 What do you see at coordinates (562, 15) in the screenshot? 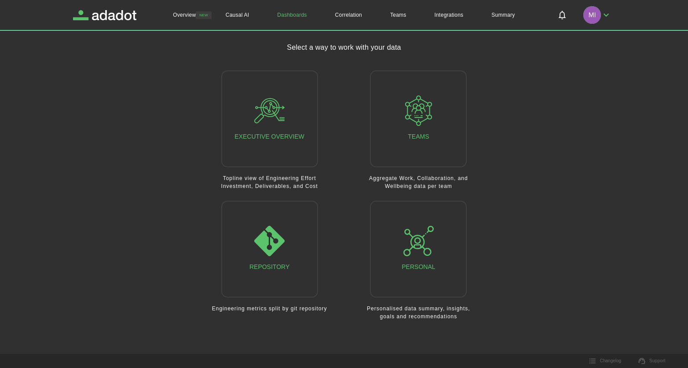
I see `button: Notifications` at bounding box center [562, 15].